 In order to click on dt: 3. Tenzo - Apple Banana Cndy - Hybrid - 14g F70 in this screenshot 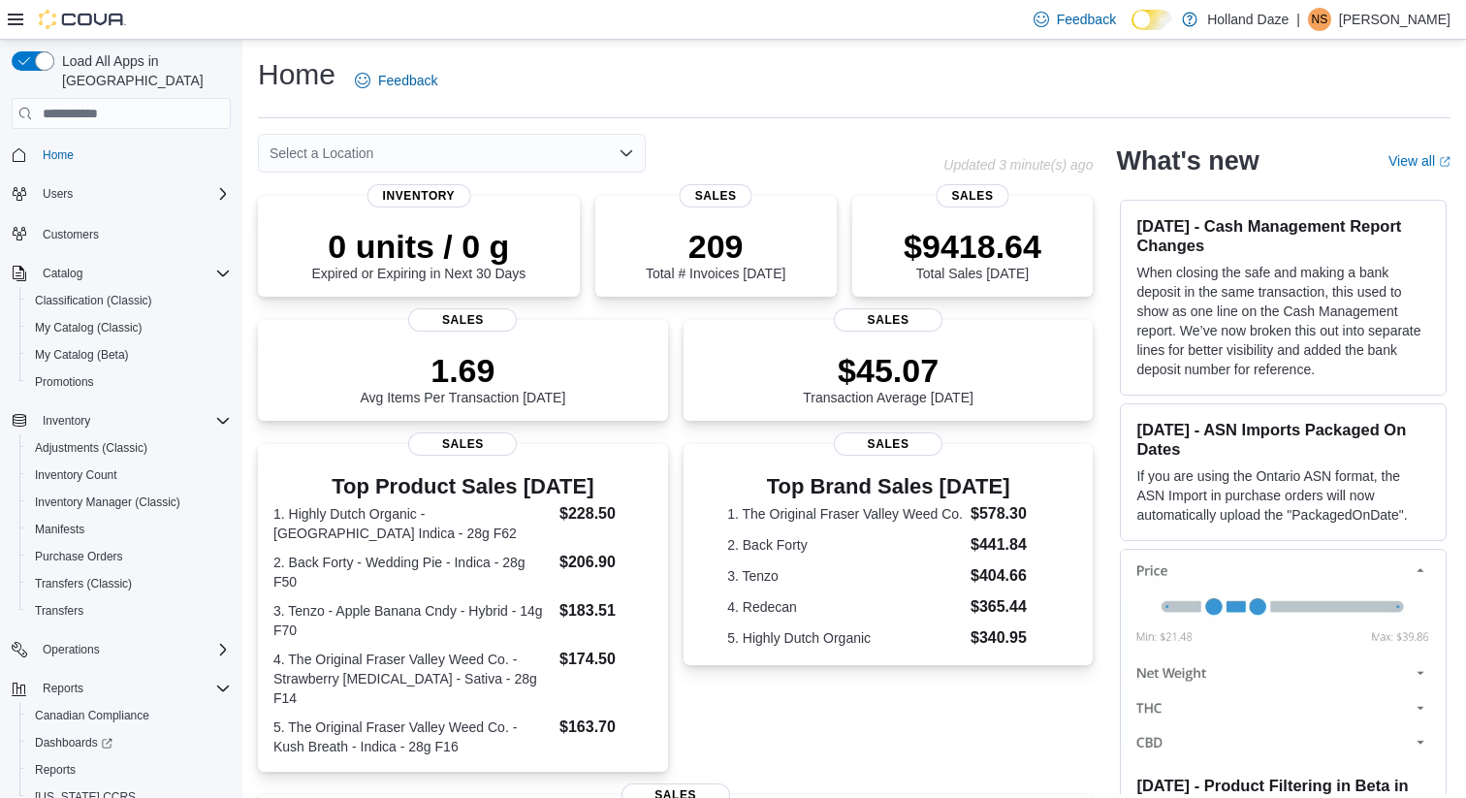, I will do `click(412, 620)`.